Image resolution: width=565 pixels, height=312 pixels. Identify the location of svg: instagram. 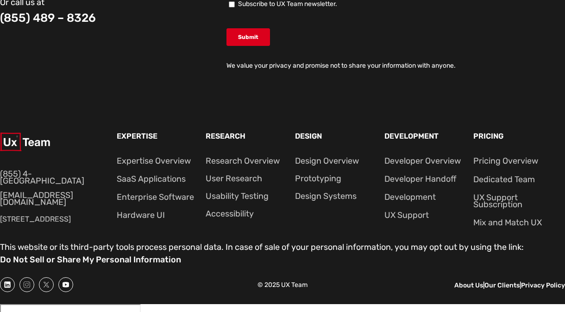
(27, 284).